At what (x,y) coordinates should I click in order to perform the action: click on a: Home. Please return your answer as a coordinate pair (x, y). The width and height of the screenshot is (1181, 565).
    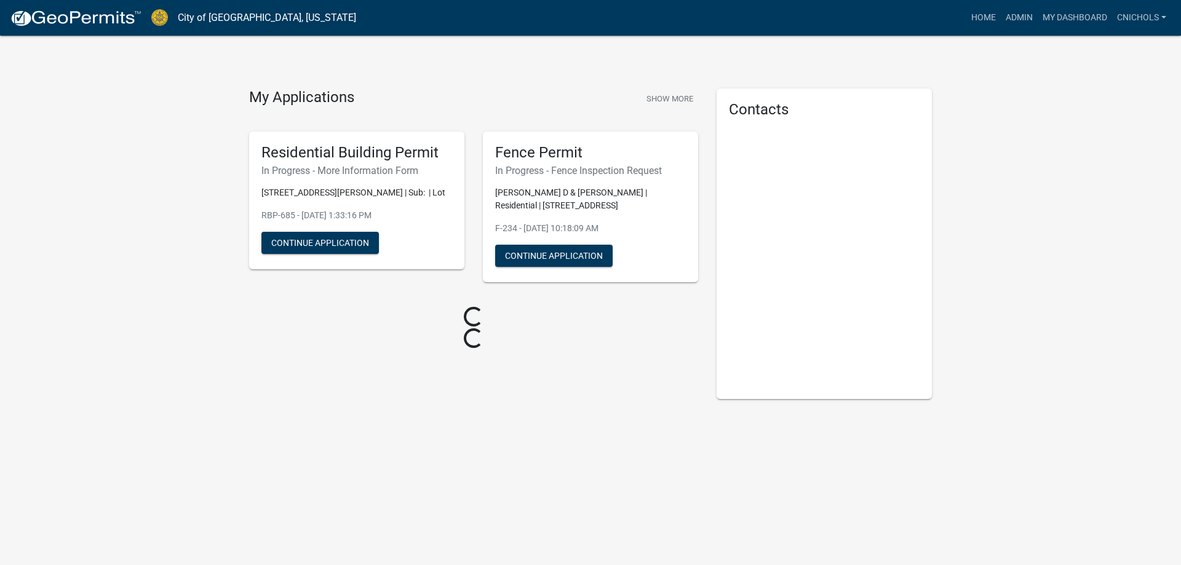
    Looking at the image, I should click on (983, 18).